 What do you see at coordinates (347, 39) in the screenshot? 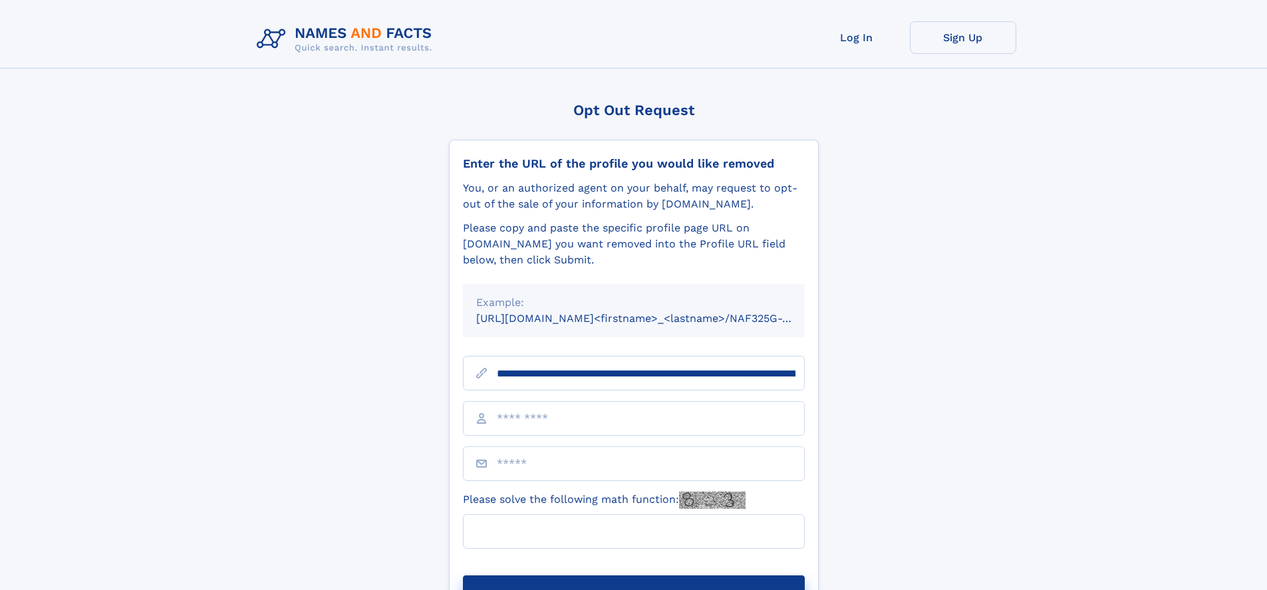
I see `img: Logo Names and Facts` at bounding box center [347, 39].